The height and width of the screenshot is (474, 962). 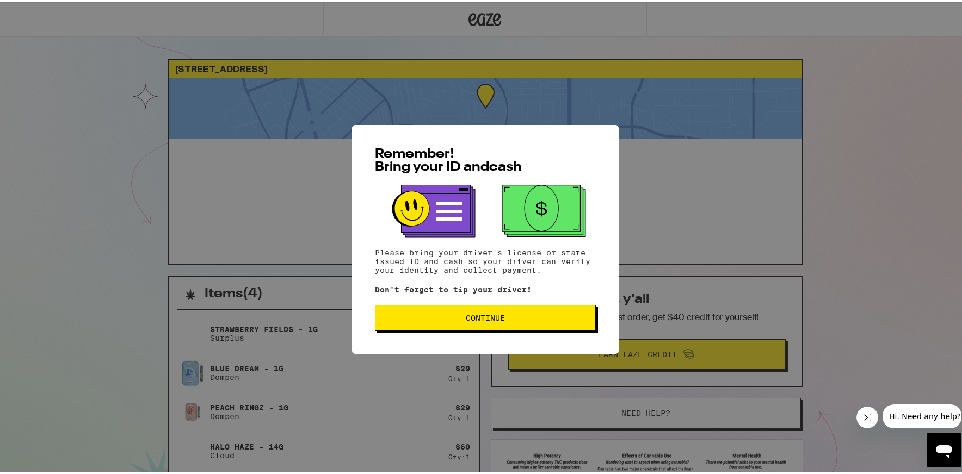 What do you see at coordinates (42, 12) in the screenshot?
I see `span: Hi. Need any help?` at bounding box center [42, 12].